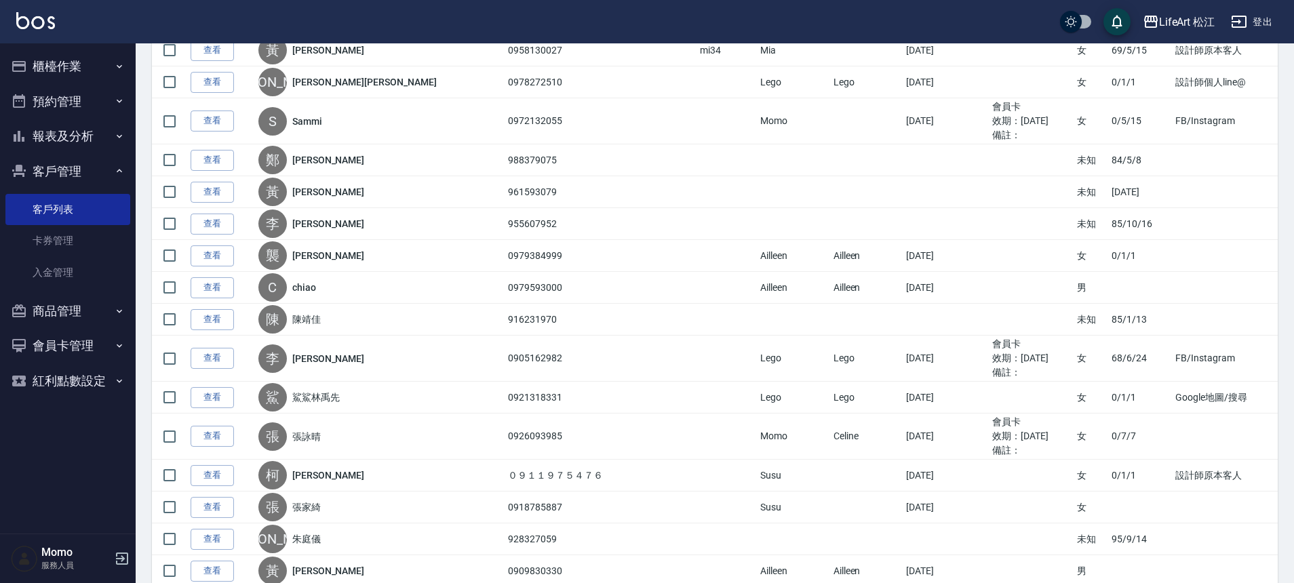 The width and height of the screenshot is (1294, 583). What do you see at coordinates (68, 311) in the screenshot?
I see `button: 商品管理` at bounding box center [68, 311].